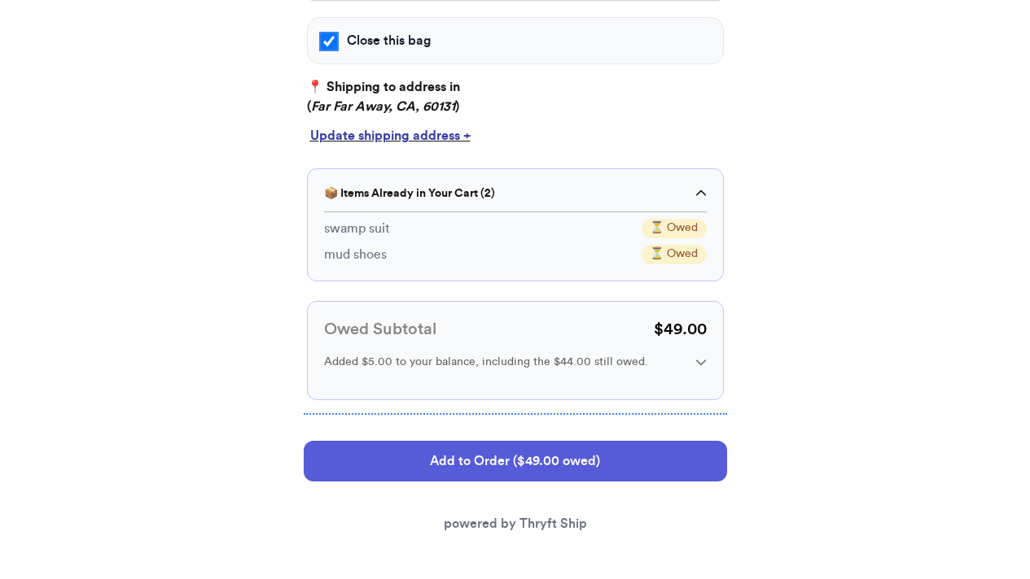 The width and height of the screenshot is (1030, 579). What do you see at coordinates (355, 255) in the screenshot?
I see `p: mud shoes` at bounding box center [355, 255].